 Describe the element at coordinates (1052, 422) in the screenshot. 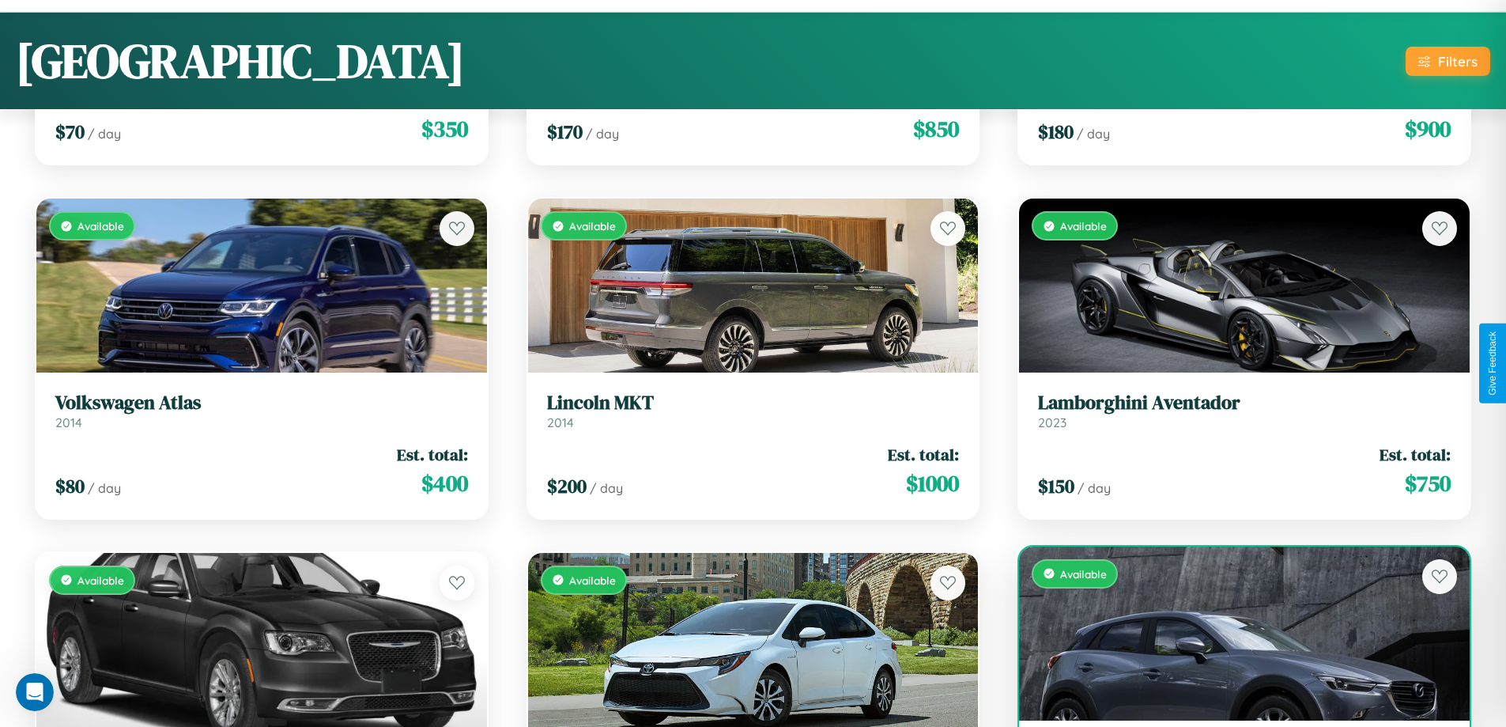

I see `span: 2023` at that location.